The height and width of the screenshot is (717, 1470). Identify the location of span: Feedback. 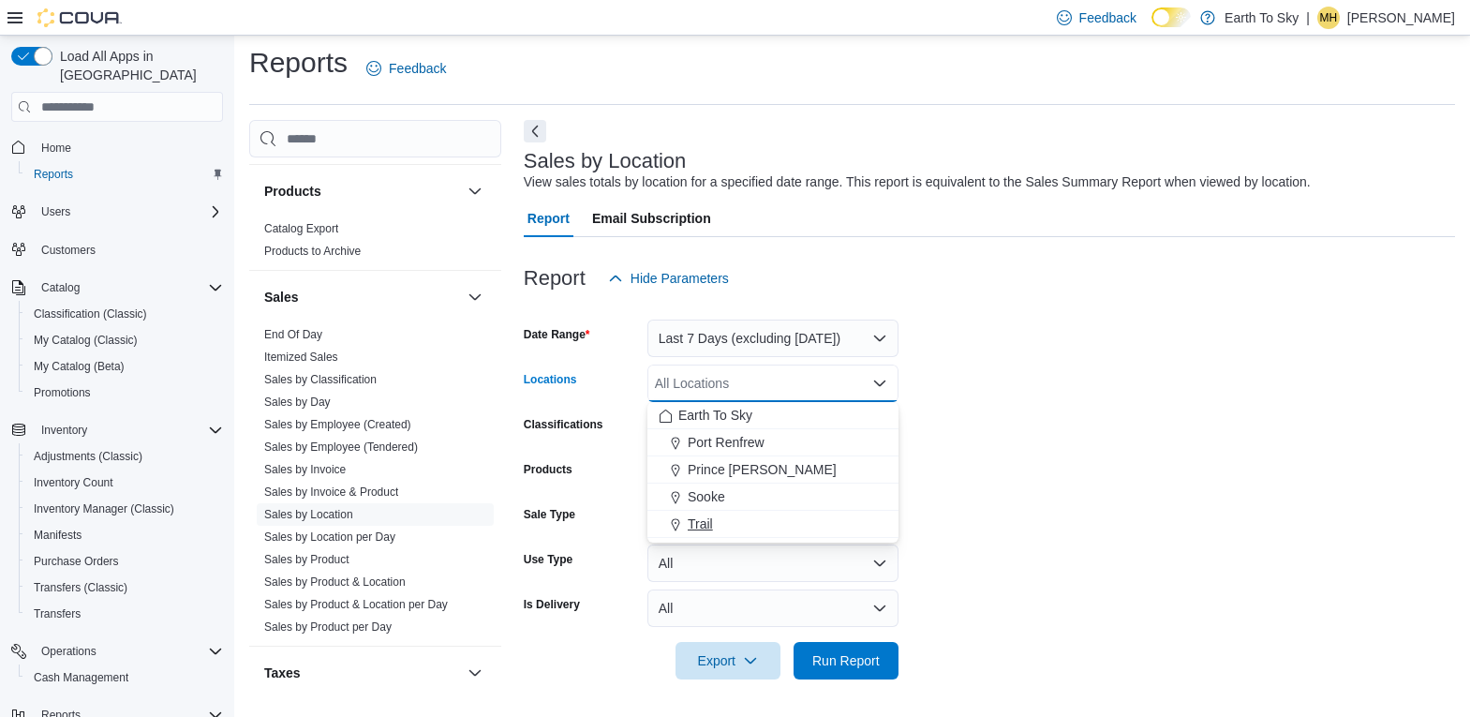
(417, 68).